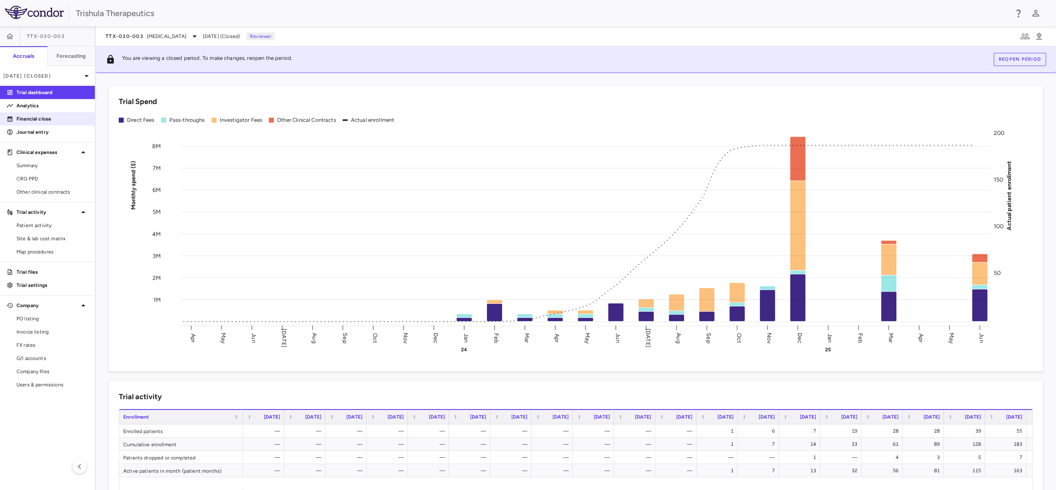  I want to click on div: 33, so click(843, 444).